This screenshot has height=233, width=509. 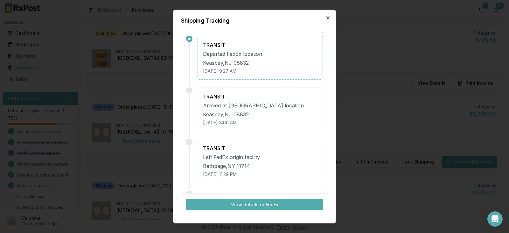 What do you see at coordinates (255, 20) in the screenshot?
I see `h2: Shipping Tracking` at bounding box center [255, 20].